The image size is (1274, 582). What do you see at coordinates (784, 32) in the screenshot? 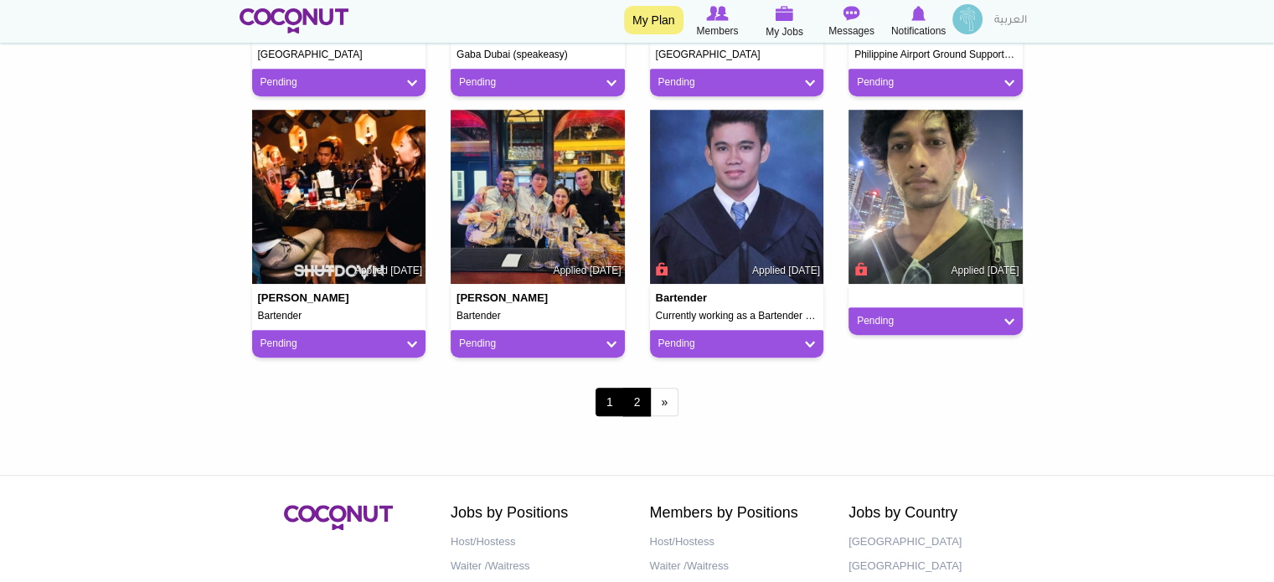
I see `span: My Jobs` at bounding box center [784, 32].